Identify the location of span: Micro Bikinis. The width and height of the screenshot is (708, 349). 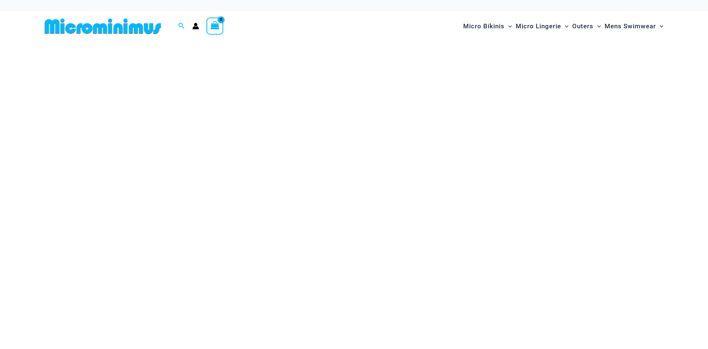
(484, 26).